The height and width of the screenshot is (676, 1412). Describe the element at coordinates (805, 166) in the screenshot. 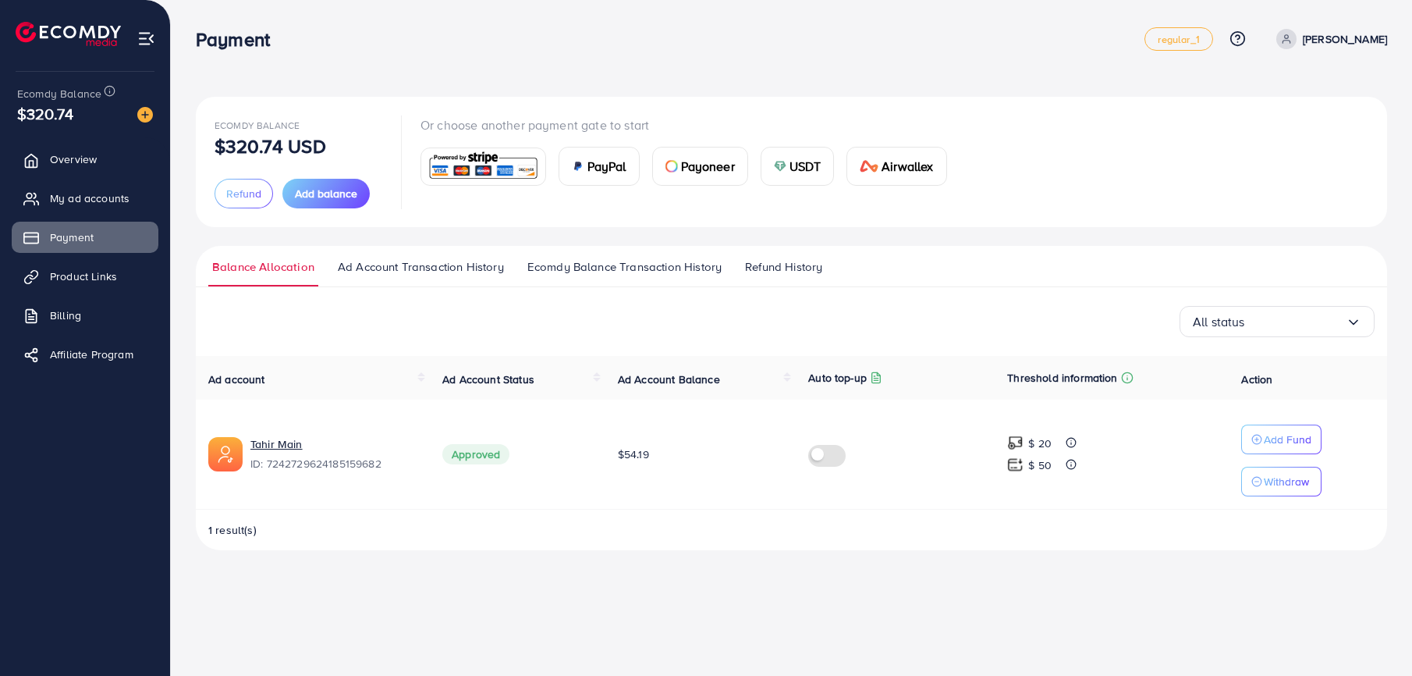

I see `span: USDT` at that location.